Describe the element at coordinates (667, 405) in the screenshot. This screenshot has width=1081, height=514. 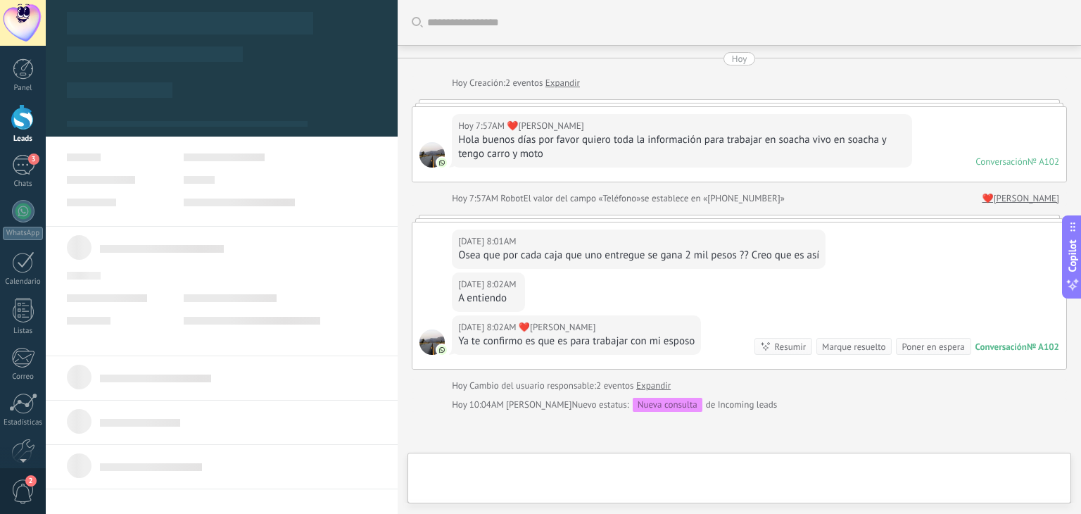
I see `div: Nueva consulta` at that location.